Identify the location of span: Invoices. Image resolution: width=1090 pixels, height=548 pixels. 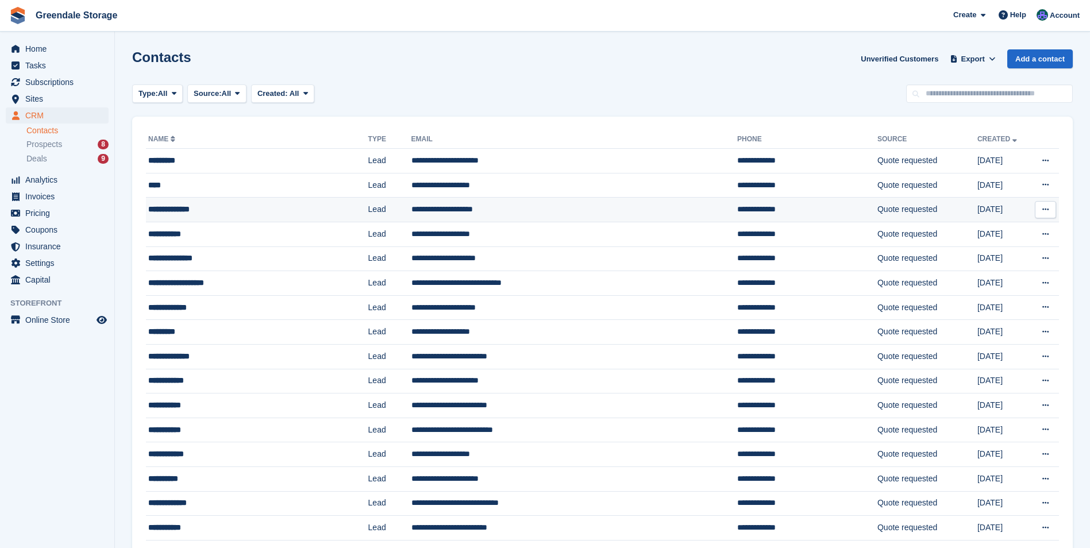
(60, 197).